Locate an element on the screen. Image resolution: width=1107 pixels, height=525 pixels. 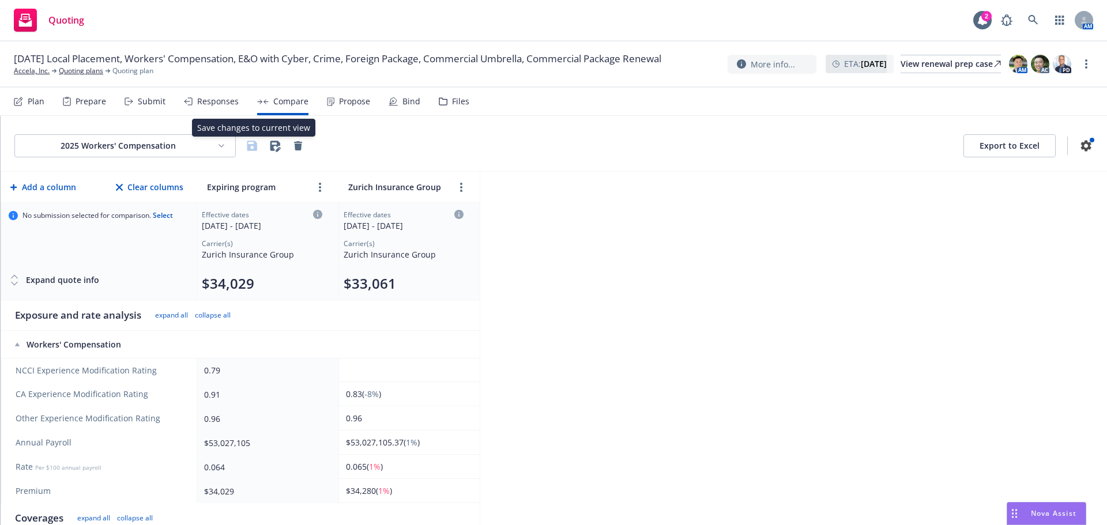
span: Quoting plan is located at coordinates (133, 71).